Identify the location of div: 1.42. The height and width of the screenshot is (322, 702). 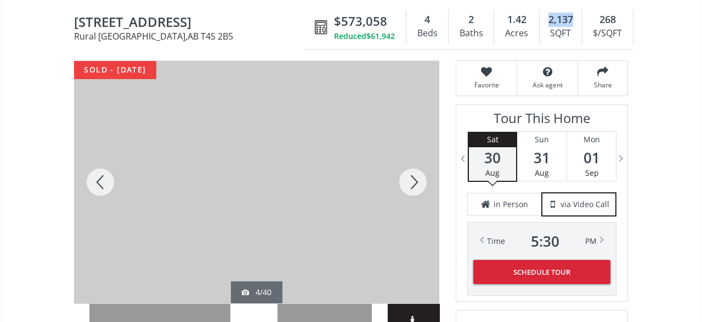
(516, 20).